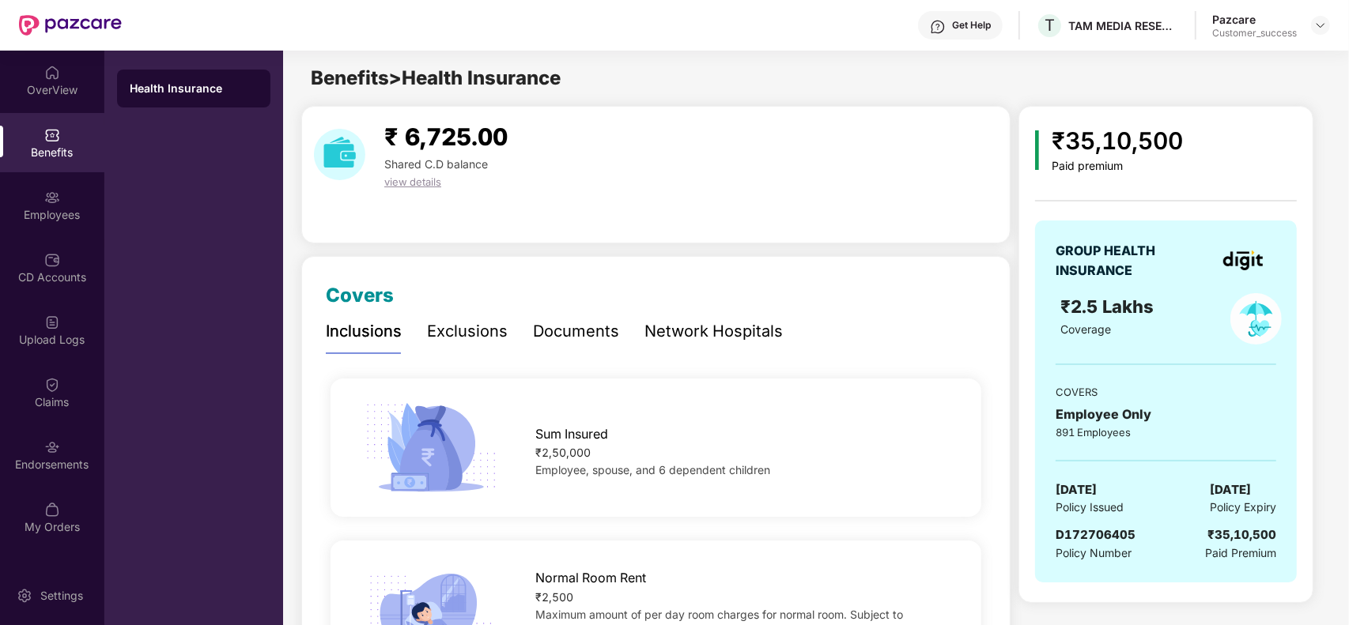 Image resolution: width=1349 pixels, height=625 pixels. I want to click on span: view details, so click(413, 182).